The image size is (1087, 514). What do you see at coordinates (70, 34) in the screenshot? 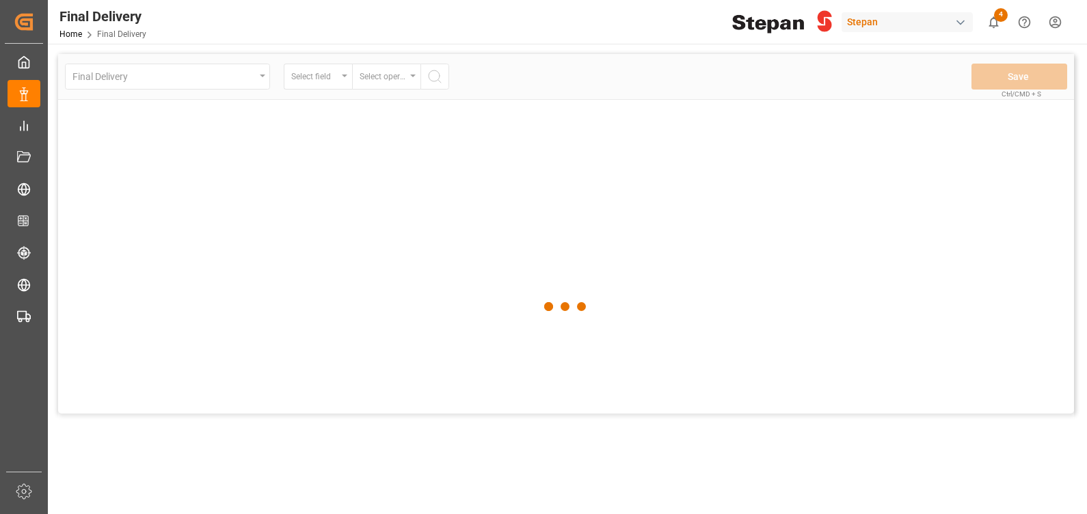
I see `a: Home` at bounding box center [70, 34].